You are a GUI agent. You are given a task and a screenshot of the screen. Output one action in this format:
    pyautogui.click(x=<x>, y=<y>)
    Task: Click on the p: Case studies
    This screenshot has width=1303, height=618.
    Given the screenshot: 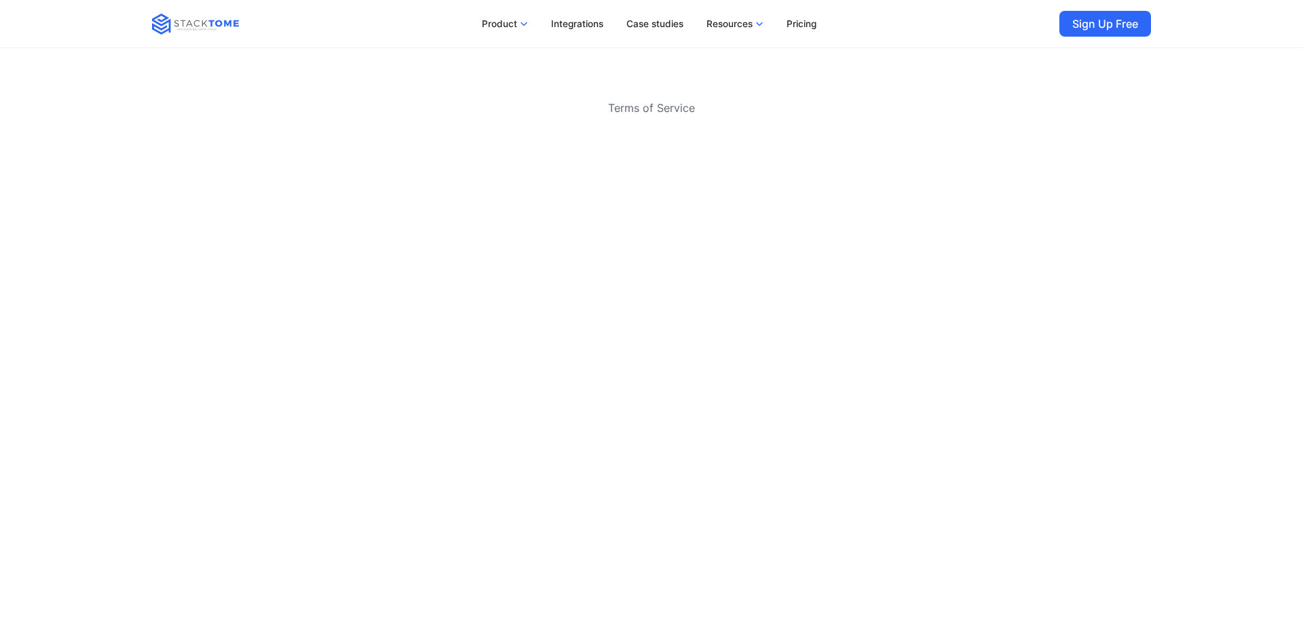 What is the action you would take?
    pyautogui.click(x=655, y=24)
    